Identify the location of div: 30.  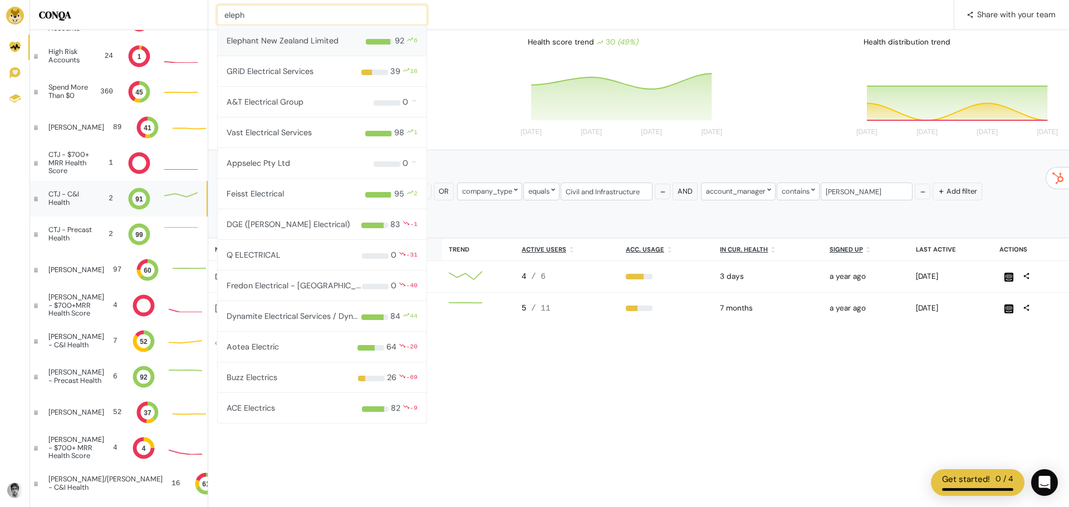
(617, 42).